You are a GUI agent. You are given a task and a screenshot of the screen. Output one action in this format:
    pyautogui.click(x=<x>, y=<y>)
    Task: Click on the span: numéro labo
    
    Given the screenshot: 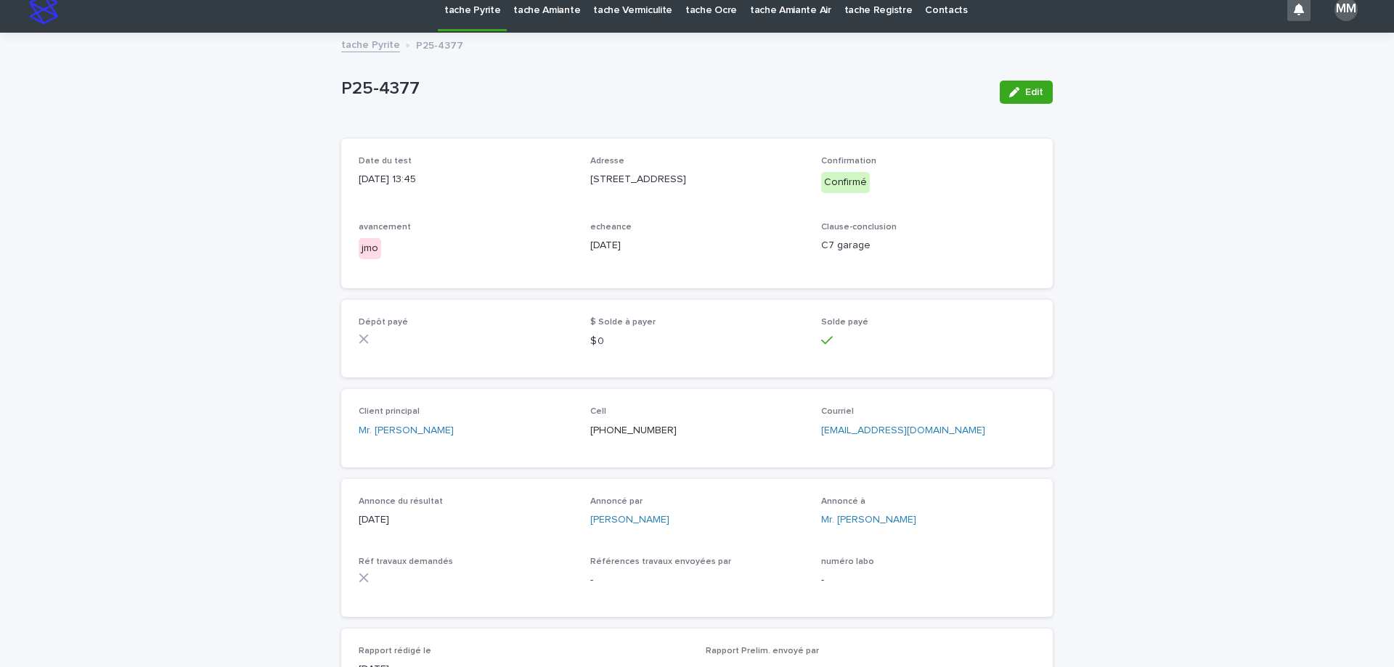 What is the action you would take?
    pyautogui.click(x=847, y=562)
    